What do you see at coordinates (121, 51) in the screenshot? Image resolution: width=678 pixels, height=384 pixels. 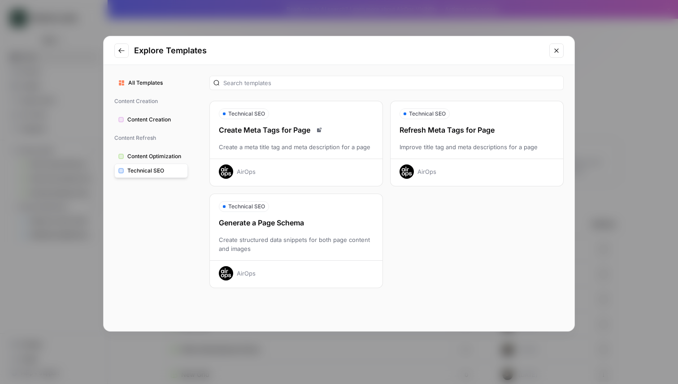 I see `button: Go to previous step` at bounding box center [121, 51].